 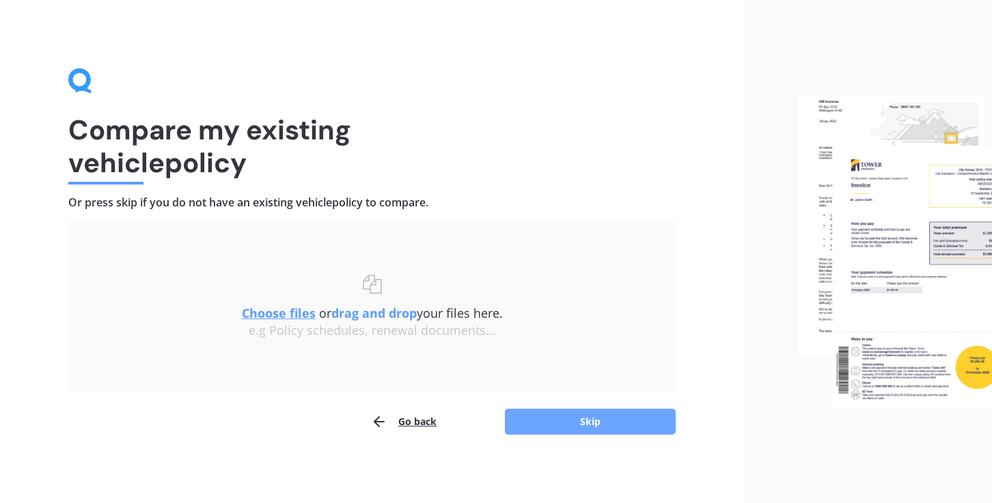 I want to click on h4: Or press skip if you do not have an existing vehicle policy to compare., so click(x=372, y=202).